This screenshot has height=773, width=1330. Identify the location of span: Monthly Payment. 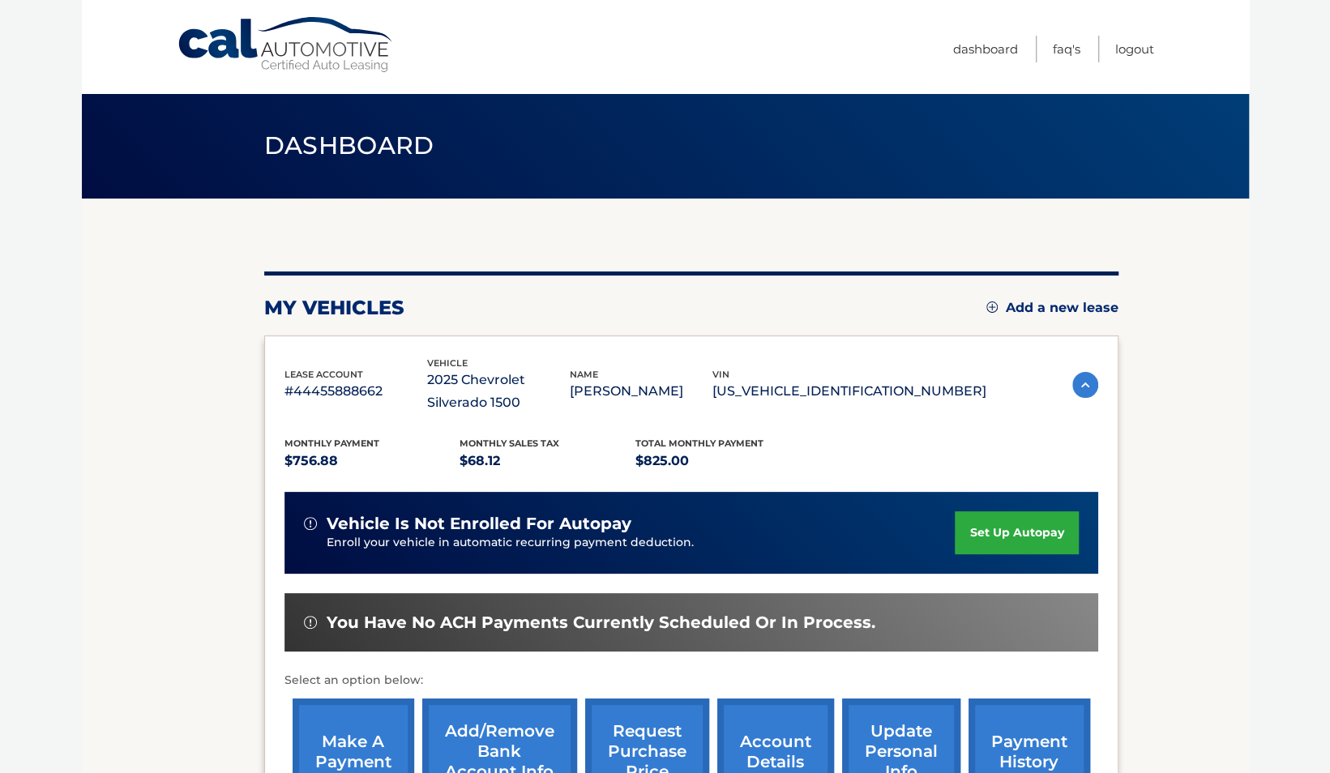
(332, 443).